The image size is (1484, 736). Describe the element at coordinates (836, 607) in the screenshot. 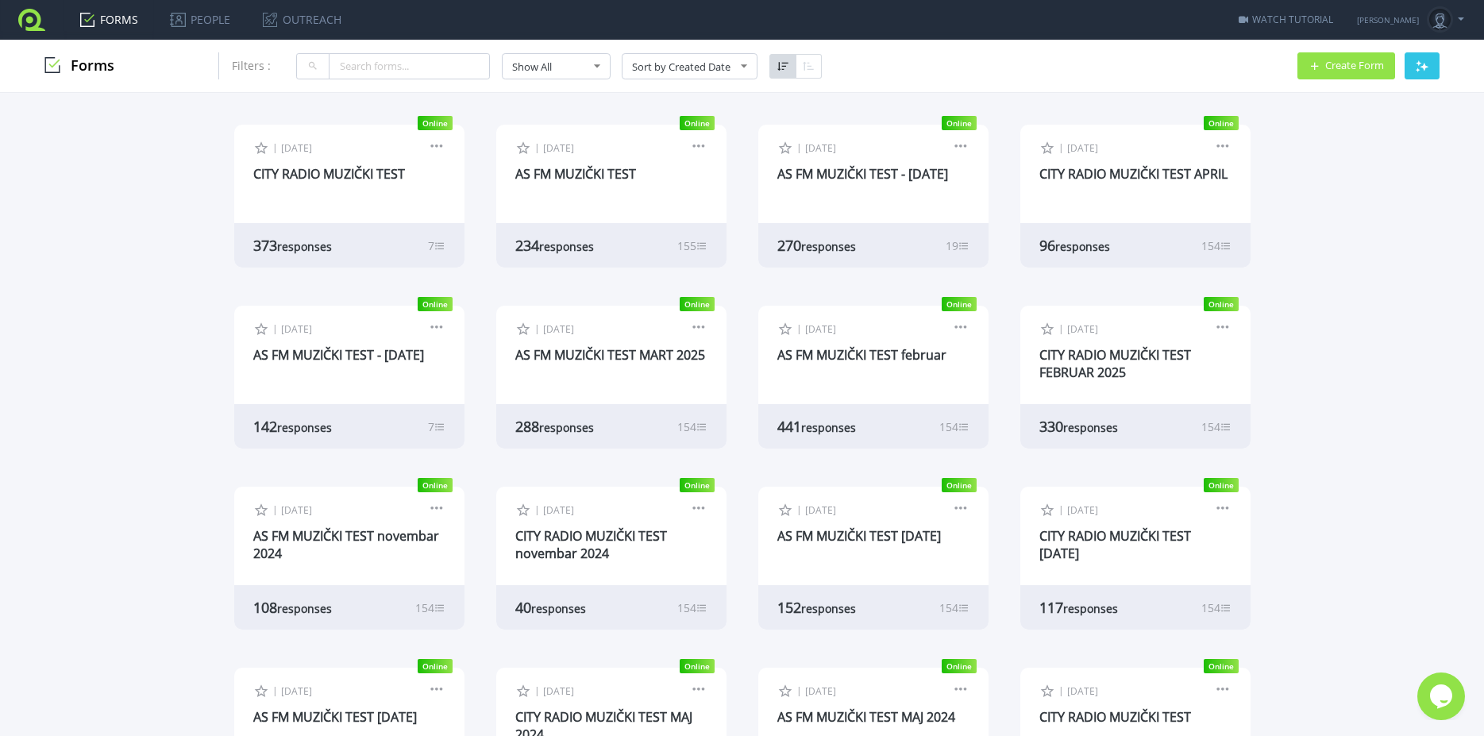

I see `div: 152` at that location.